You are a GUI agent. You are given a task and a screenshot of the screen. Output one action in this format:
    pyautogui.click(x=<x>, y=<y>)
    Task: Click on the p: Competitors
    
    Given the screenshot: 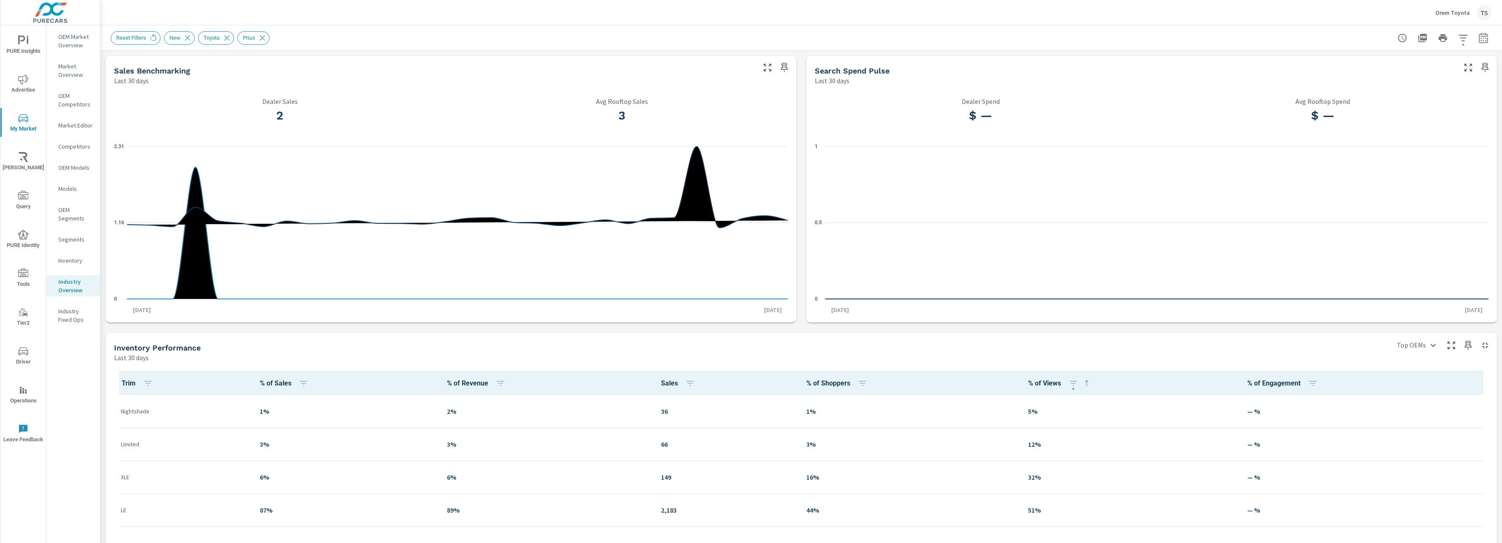 What is the action you would take?
    pyautogui.click(x=76, y=147)
    